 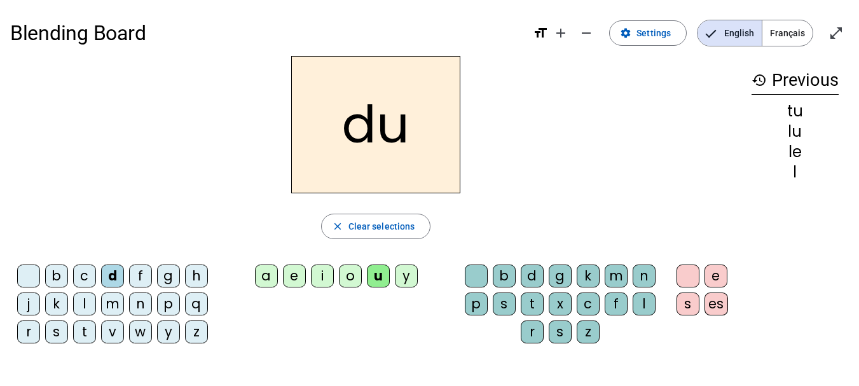 I want to click on h2: du, so click(x=376, y=125).